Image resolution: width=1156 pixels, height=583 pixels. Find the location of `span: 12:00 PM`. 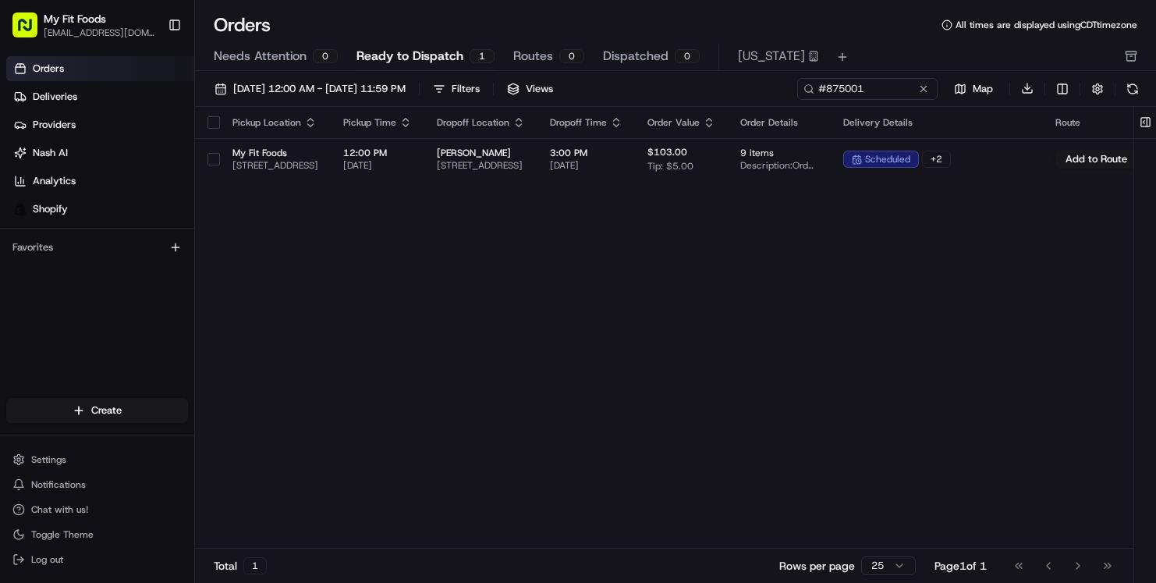

span: 12:00 PM is located at coordinates (377, 153).